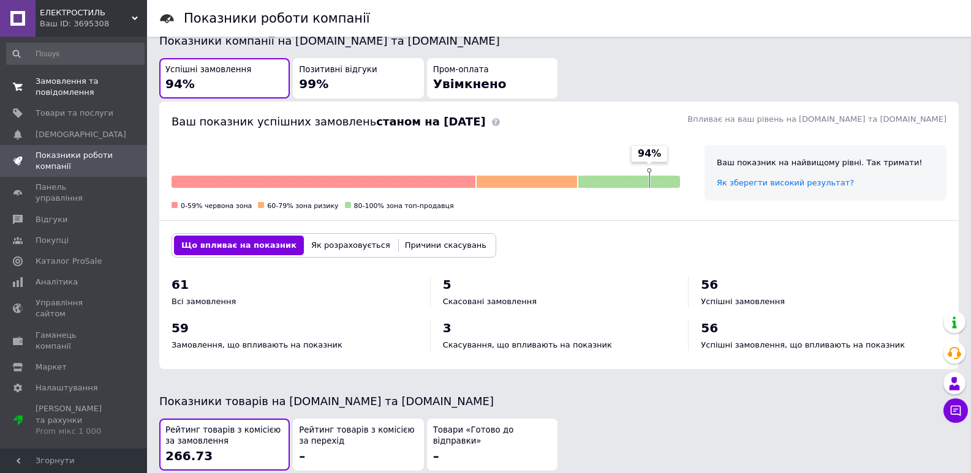  What do you see at coordinates (277, 18) in the screenshot?
I see `h1: Показники роботи компанії` at bounding box center [277, 18].